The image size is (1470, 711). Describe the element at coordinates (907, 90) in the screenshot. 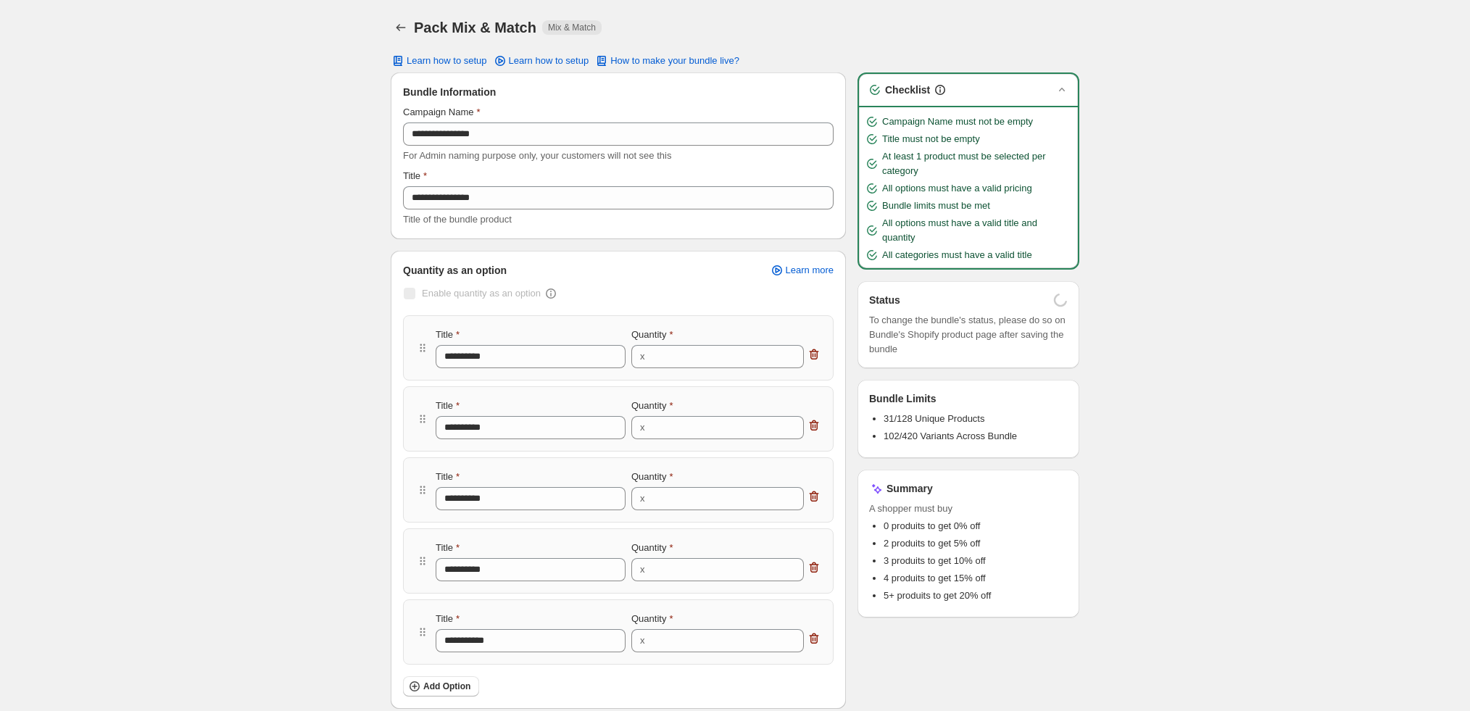

I see `h3: Checklist` at that location.